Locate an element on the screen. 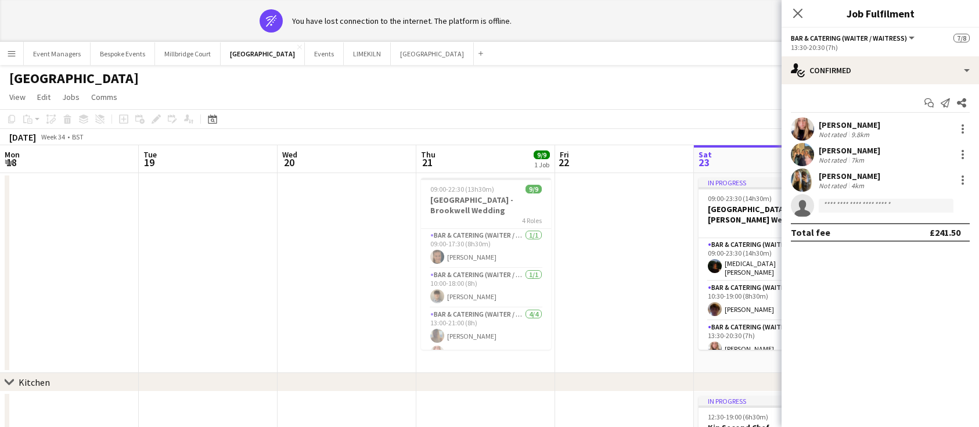  span: 19 is located at coordinates (149, 162).